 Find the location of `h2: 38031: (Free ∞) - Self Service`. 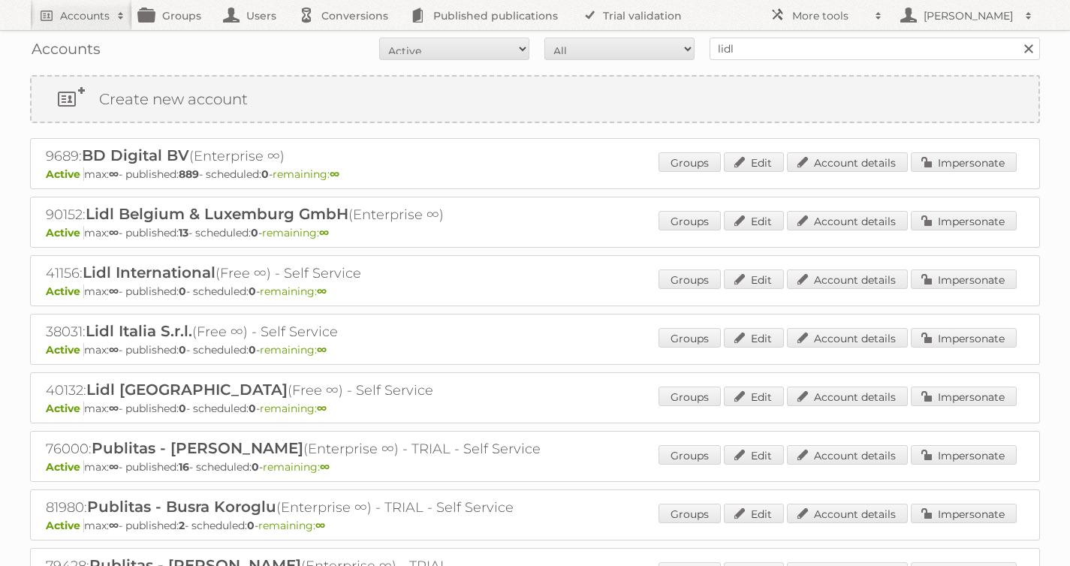

h2: 38031: (Free ∞) - Self Service is located at coordinates (309, 332).